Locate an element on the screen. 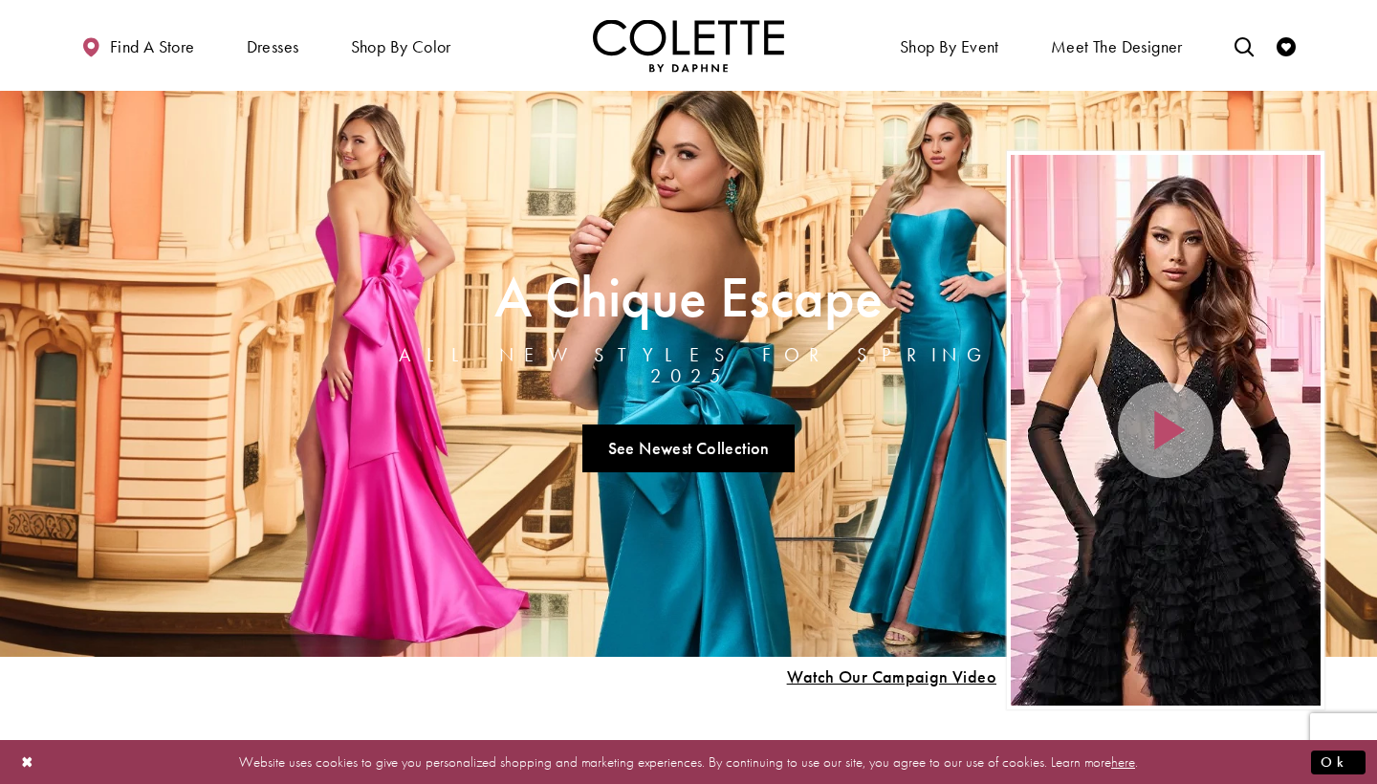  img: Colette by Daphne is located at coordinates (688, 45).